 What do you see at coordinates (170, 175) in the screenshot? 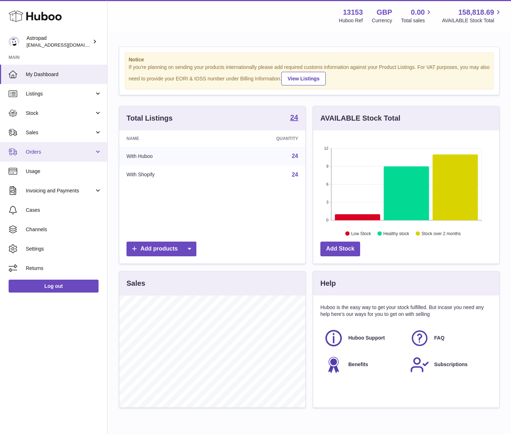
I see `td: With Shopify` at bounding box center [170, 175].